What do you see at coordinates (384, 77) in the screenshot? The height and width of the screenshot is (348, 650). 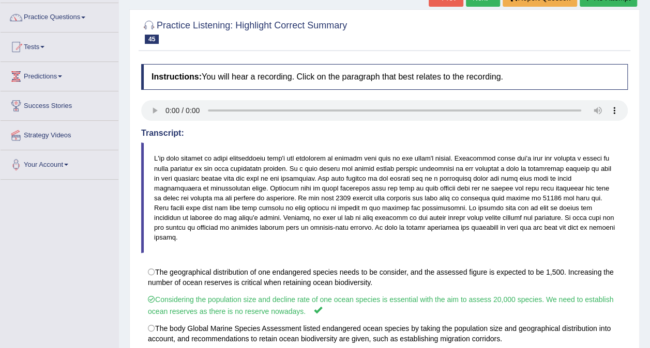 I see `h4: You will hear a recording. Click on the paragraph that best relates to the recording.` at bounding box center [384, 77].